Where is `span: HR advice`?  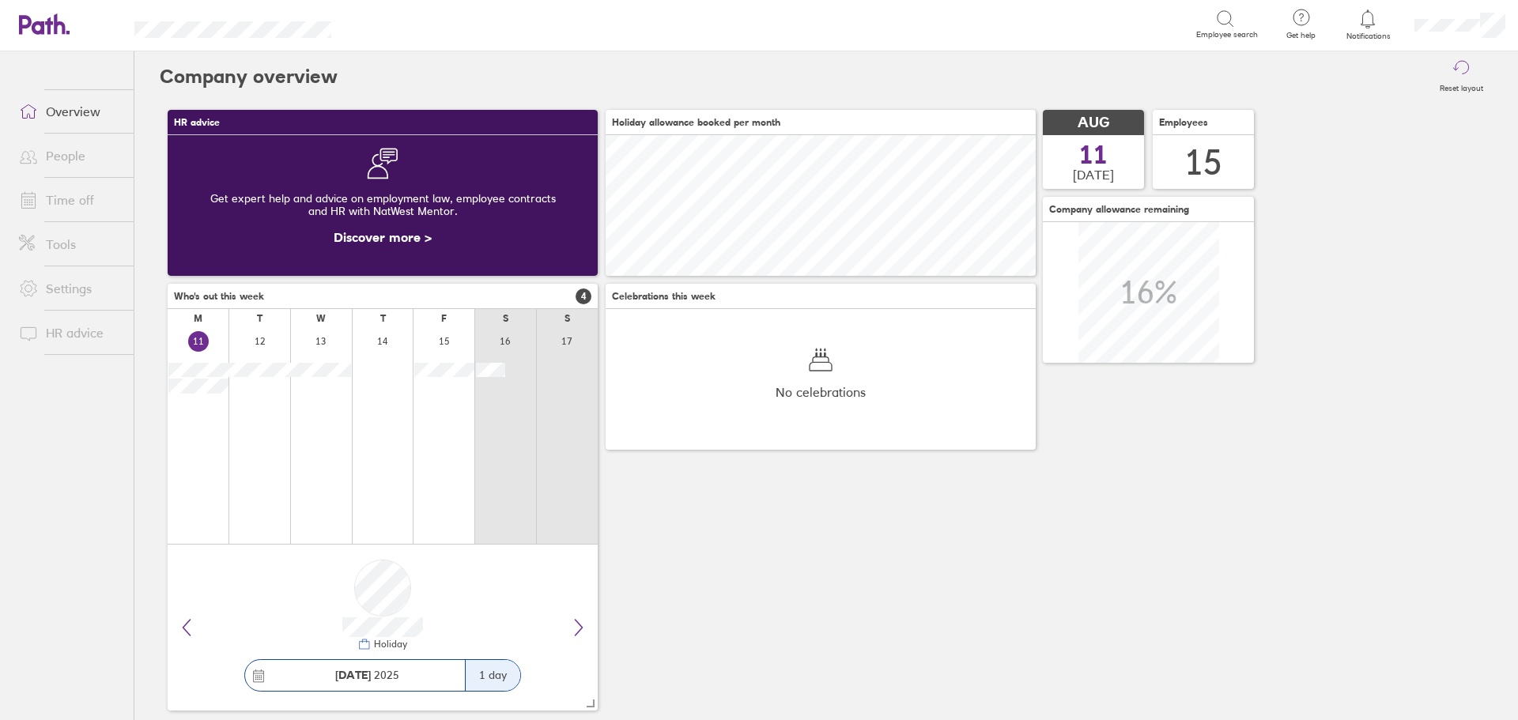
span: HR advice is located at coordinates (197, 123).